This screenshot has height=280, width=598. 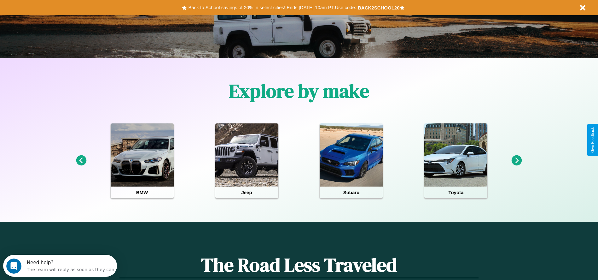 I want to click on h4: BMW, so click(x=142, y=192).